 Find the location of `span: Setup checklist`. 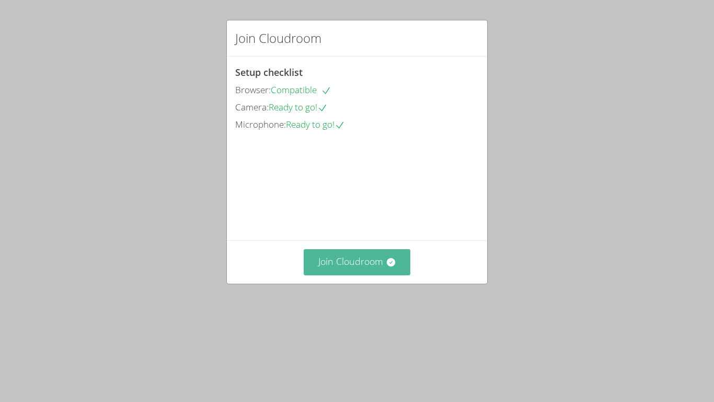

span: Setup checklist is located at coordinates (269, 72).